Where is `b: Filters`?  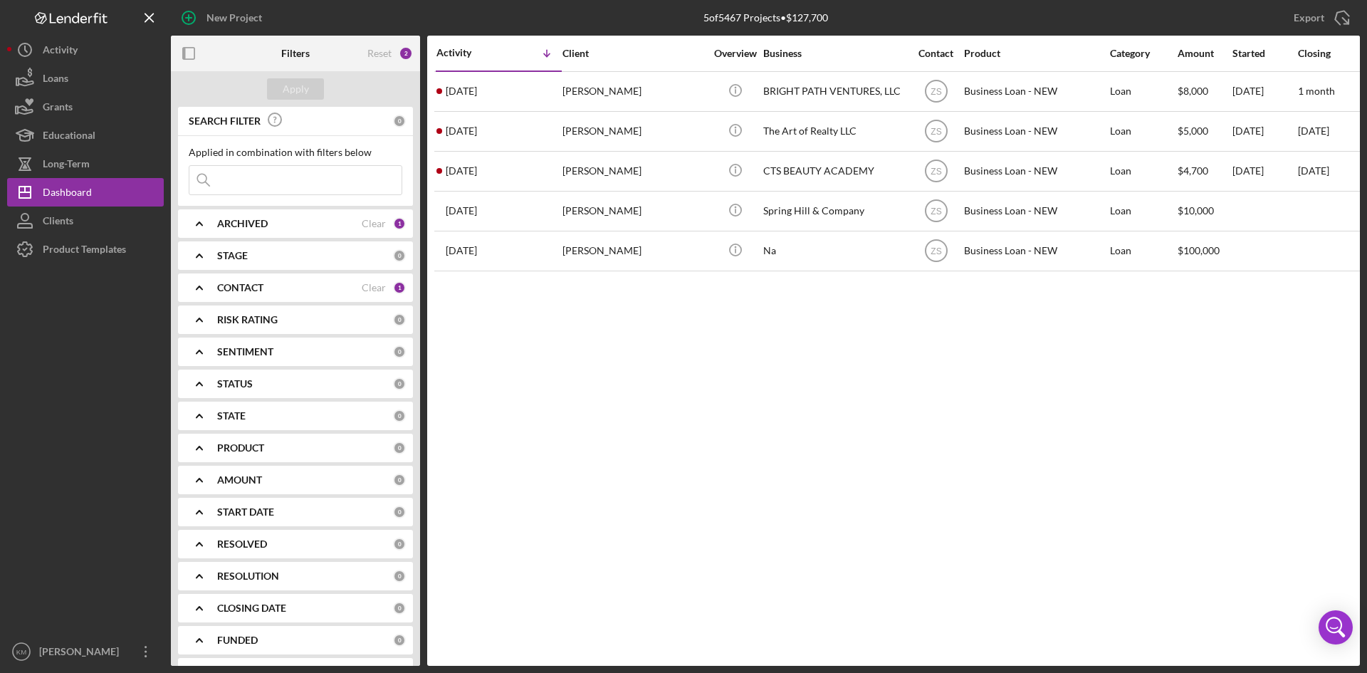 b: Filters is located at coordinates (295, 53).